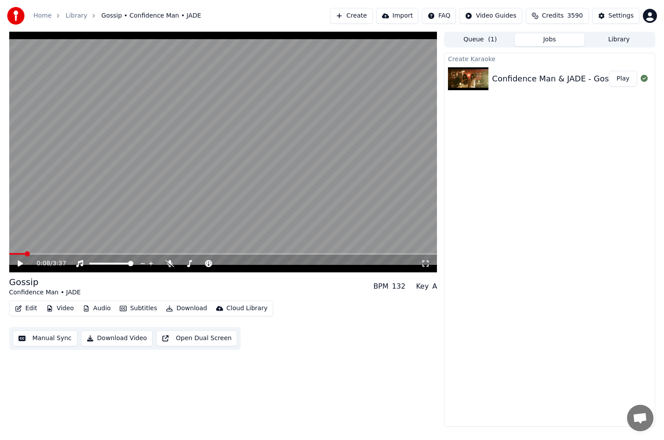 This screenshot has height=440, width=664. Describe the element at coordinates (380, 286) in the screenshot. I see `div: BPM` at that location.